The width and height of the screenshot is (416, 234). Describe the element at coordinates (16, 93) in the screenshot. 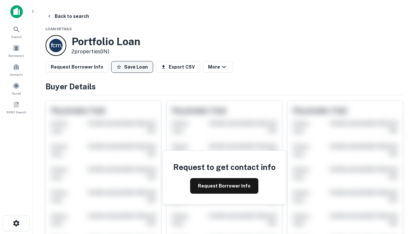

I see `span: Saved` at that location.